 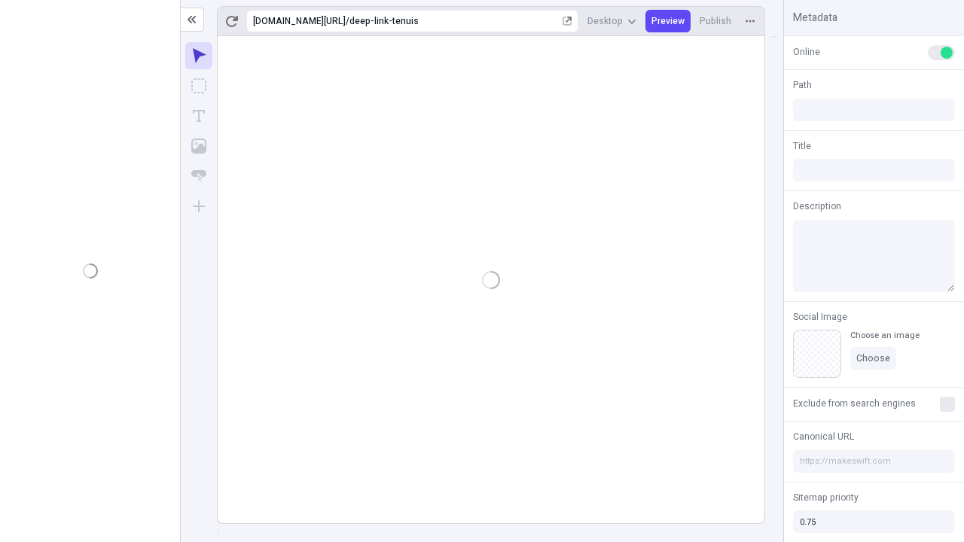 What do you see at coordinates (199, 86) in the screenshot?
I see `button: Box` at bounding box center [199, 86].